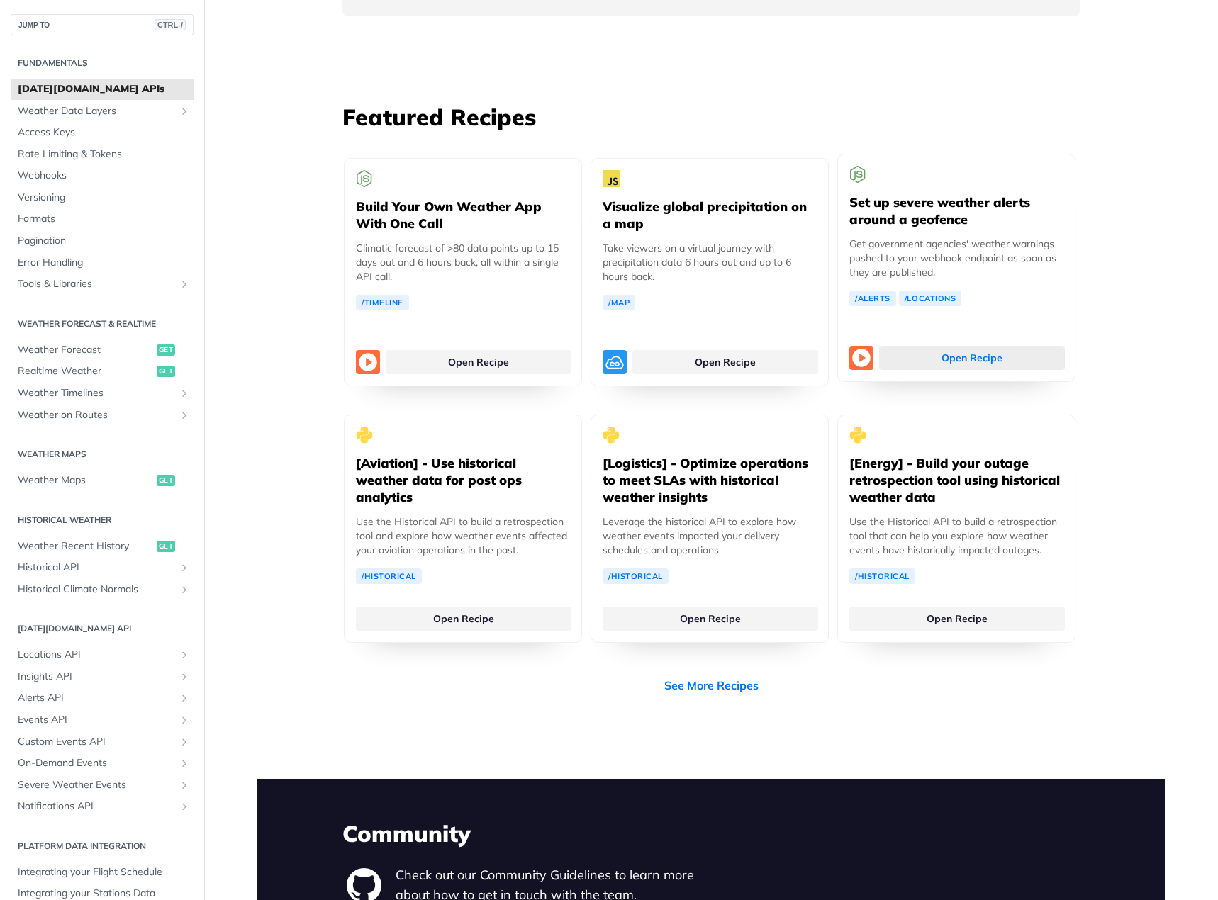  I want to click on button: Show subpages for Weather Data Layers, so click(184, 111).